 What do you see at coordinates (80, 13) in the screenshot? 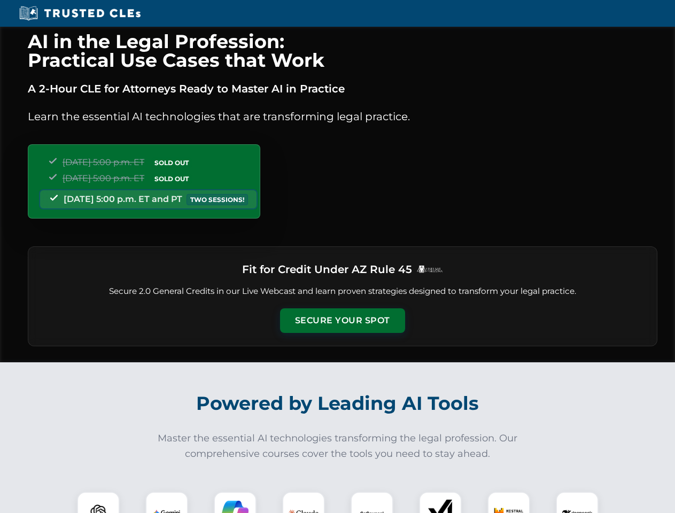
I see `img: Trusted CLEs` at bounding box center [80, 13].